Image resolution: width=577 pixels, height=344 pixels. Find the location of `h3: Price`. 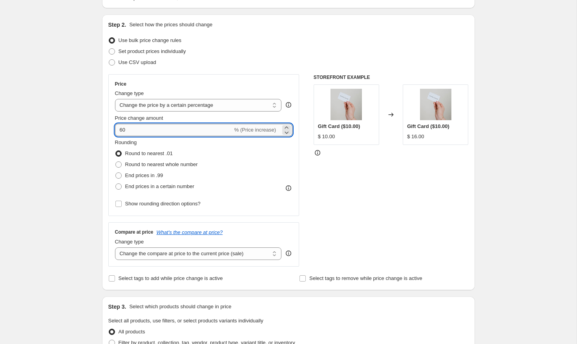

h3: Price is located at coordinates (120, 84).